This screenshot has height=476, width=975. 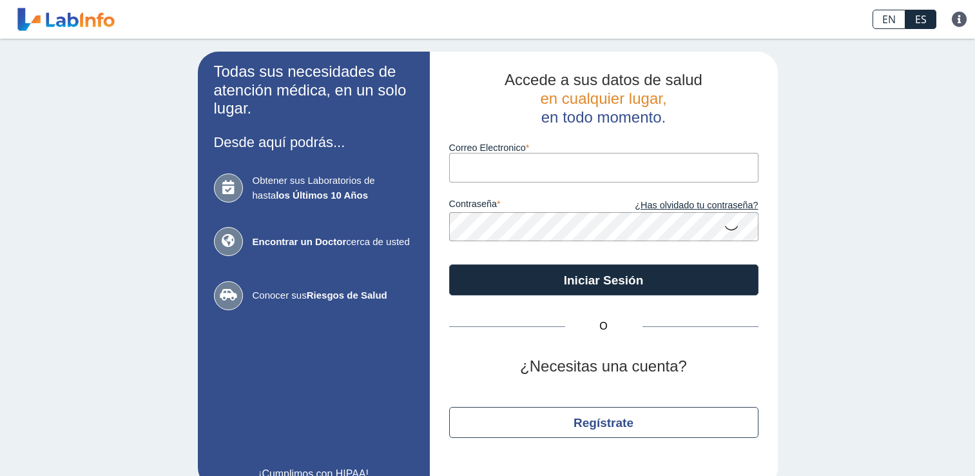 I want to click on b: Riesgos de Salud, so click(x=347, y=295).